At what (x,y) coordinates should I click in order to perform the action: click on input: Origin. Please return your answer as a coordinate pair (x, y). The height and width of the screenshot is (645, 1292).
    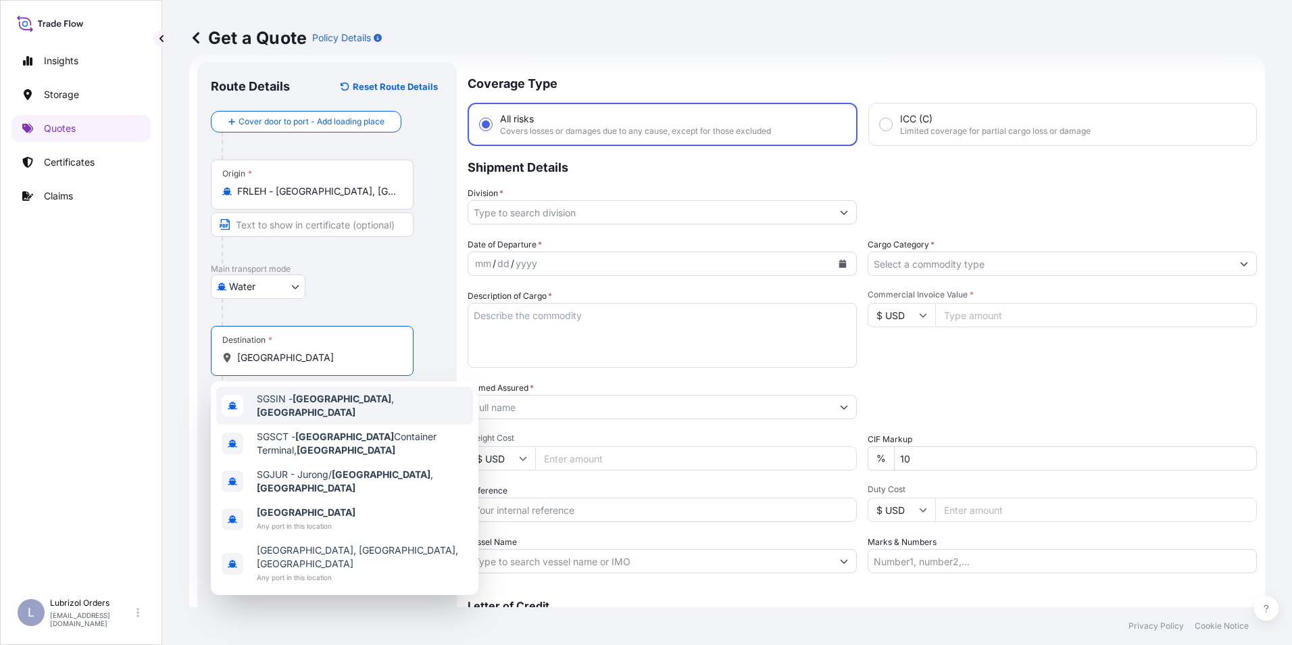
    Looking at the image, I should click on (317, 191).